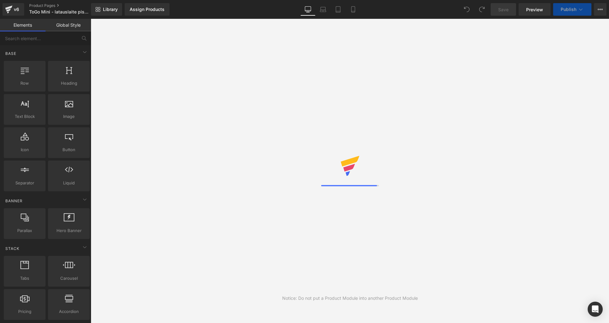  I want to click on div: v6, so click(16, 9).